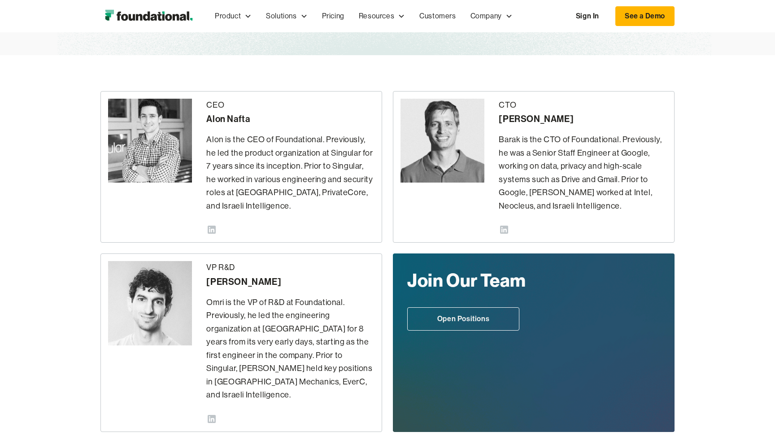 This screenshot has width=775, height=445. Describe the element at coordinates (290, 119) in the screenshot. I see `div: Alon Nafta` at that location.